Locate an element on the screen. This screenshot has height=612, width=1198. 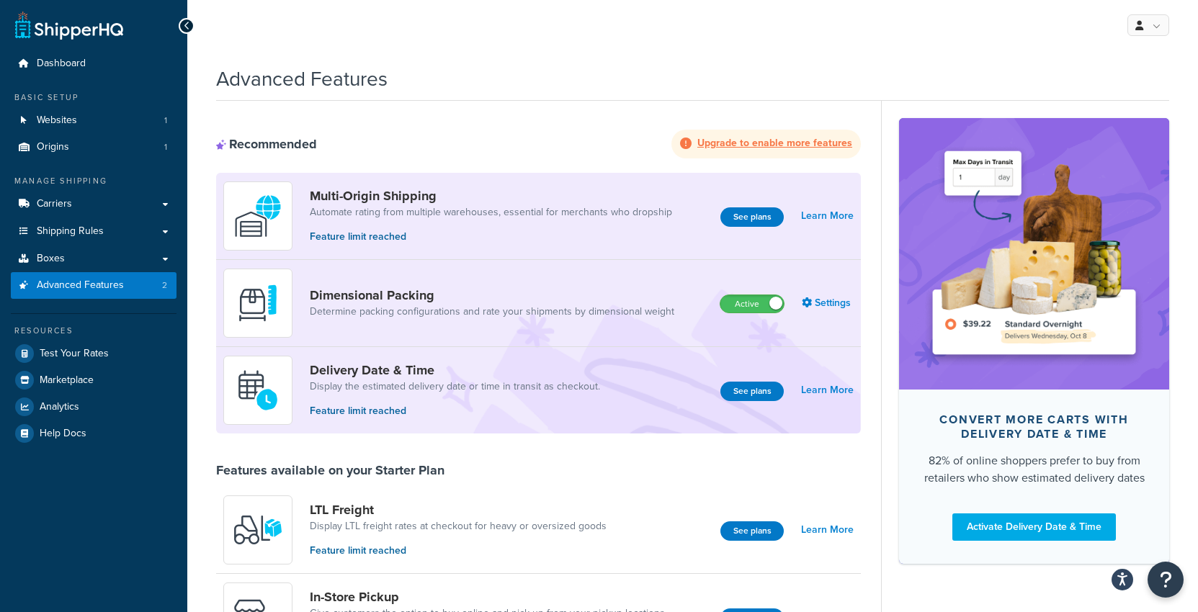
img: DTVBYsAAAAAASUVORK5CYII= is located at coordinates (258, 303).